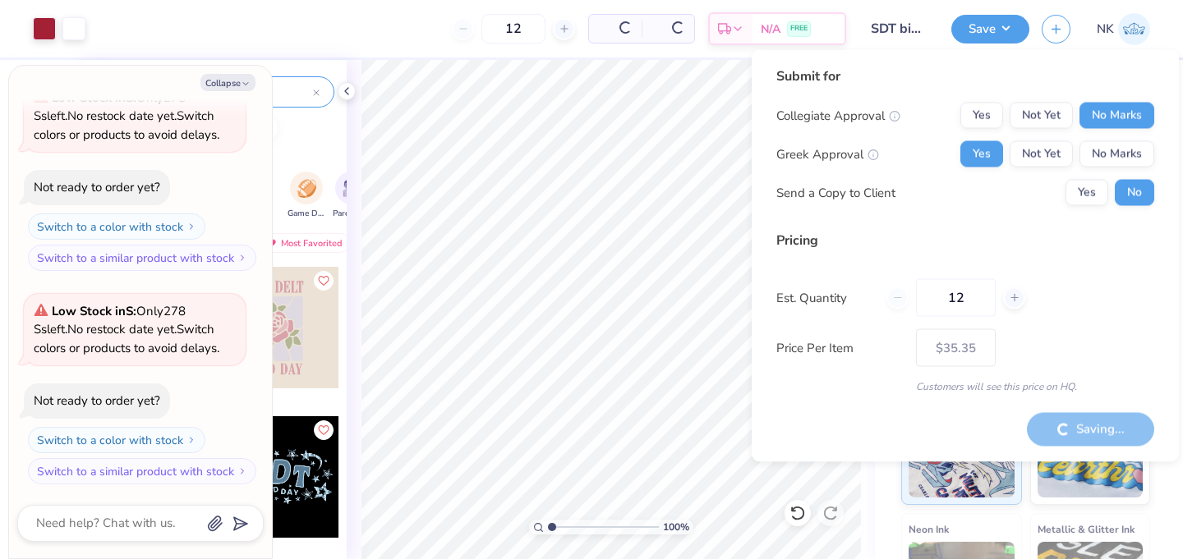 This screenshot has width=1183, height=559. Describe the element at coordinates (1133, 29) in the screenshot. I see `img: Natalie Kogan` at that location.